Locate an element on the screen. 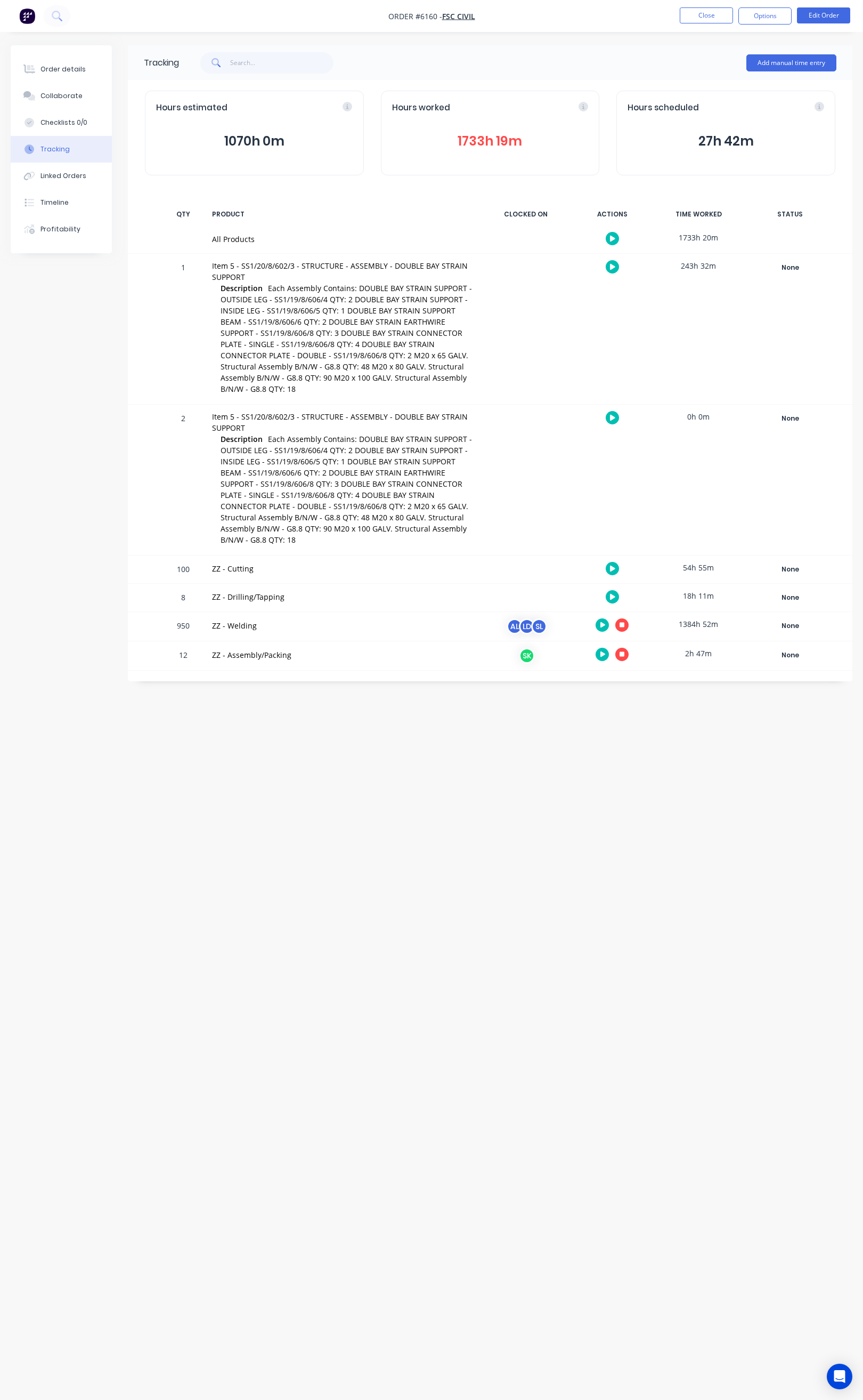 Image resolution: width=863 pixels, height=1400 pixels. div: ZZ - Assembly/Packing is located at coordinates (343, 655).